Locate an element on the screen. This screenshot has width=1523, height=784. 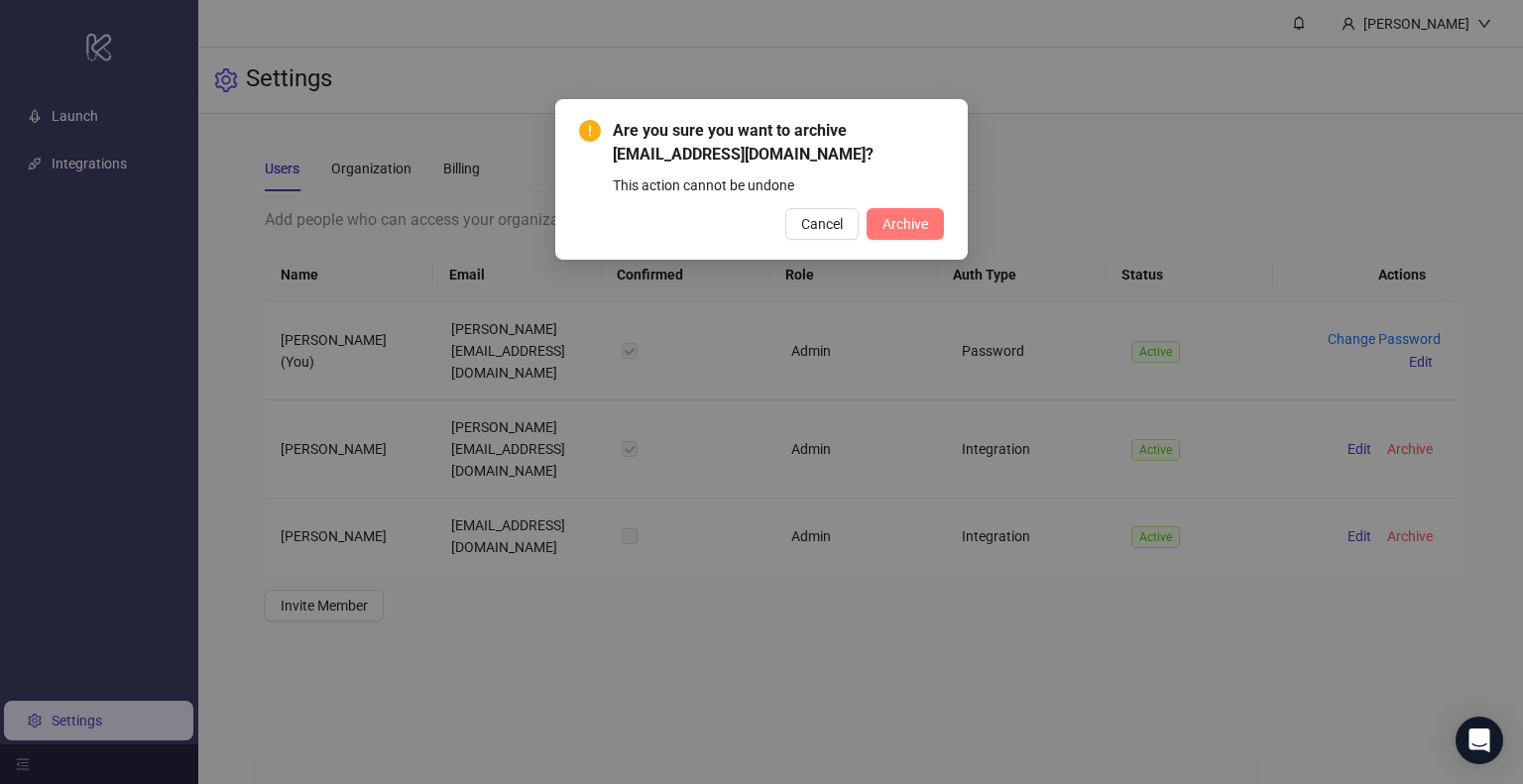
button: Archive is located at coordinates (906, 224).